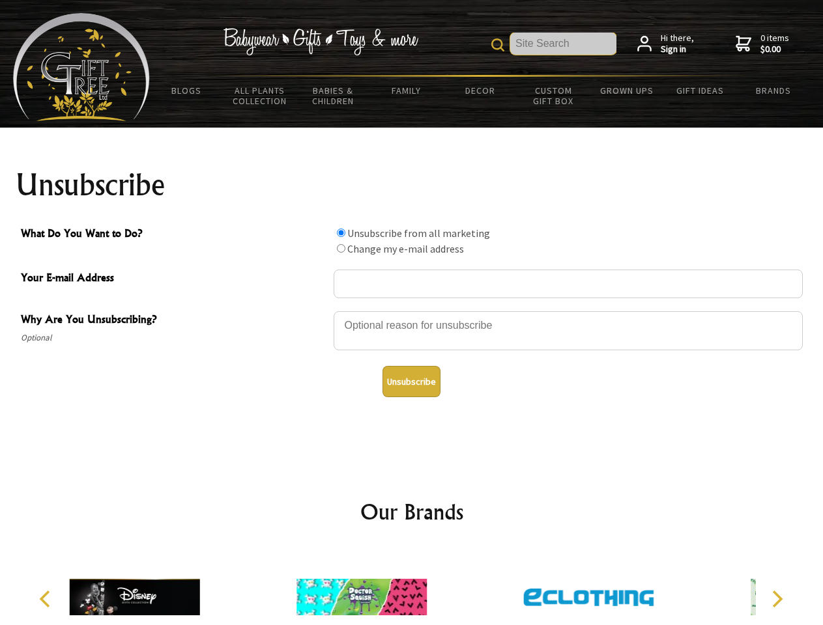 The height and width of the screenshot is (625, 823). What do you see at coordinates (777, 599) in the screenshot?
I see `button: Next` at bounding box center [777, 599].